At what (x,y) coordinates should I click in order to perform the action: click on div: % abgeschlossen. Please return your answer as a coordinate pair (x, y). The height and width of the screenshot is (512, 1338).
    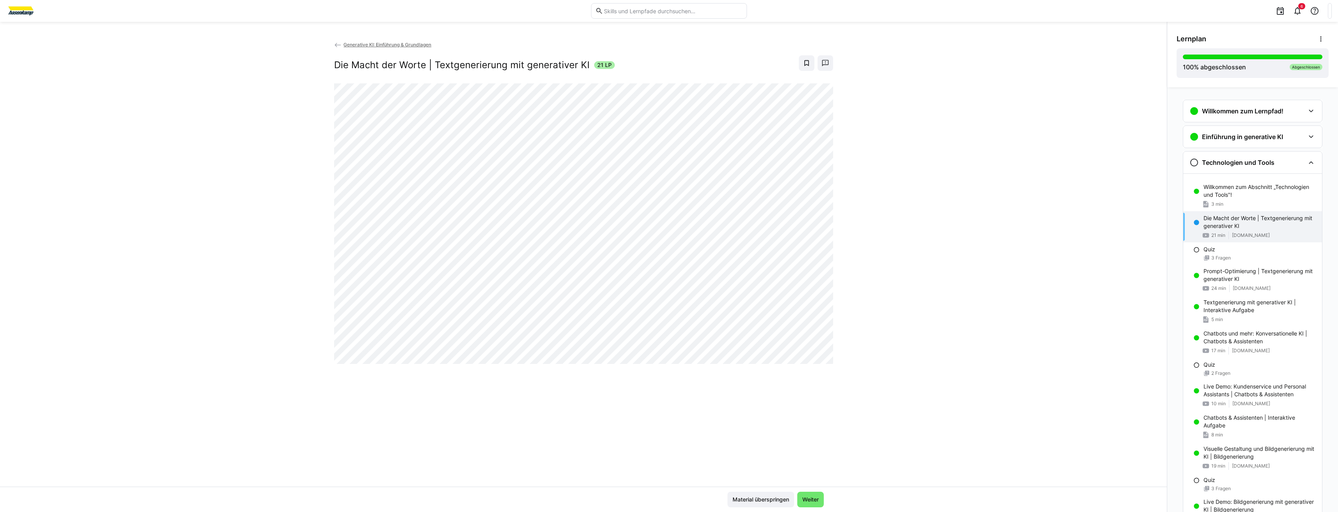
    Looking at the image, I should click on (1214, 67).